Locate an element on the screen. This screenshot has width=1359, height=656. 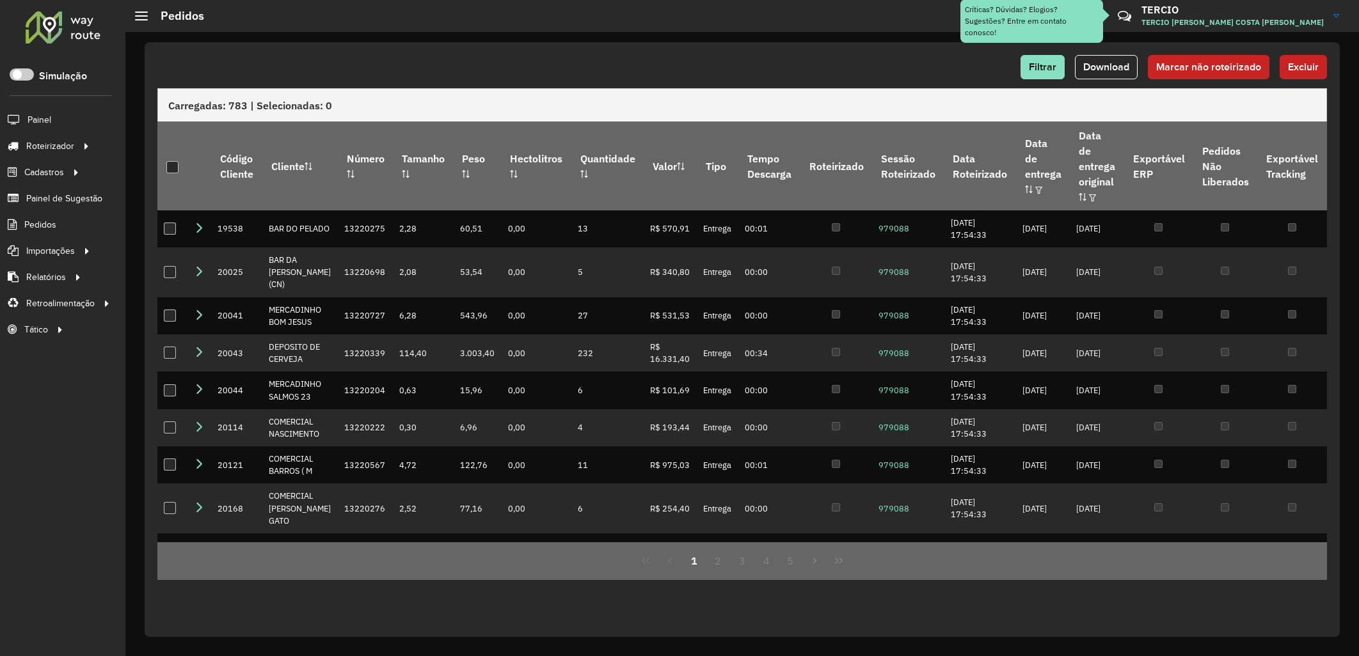
h2: Pedidos is located at coordinates (176, 16).